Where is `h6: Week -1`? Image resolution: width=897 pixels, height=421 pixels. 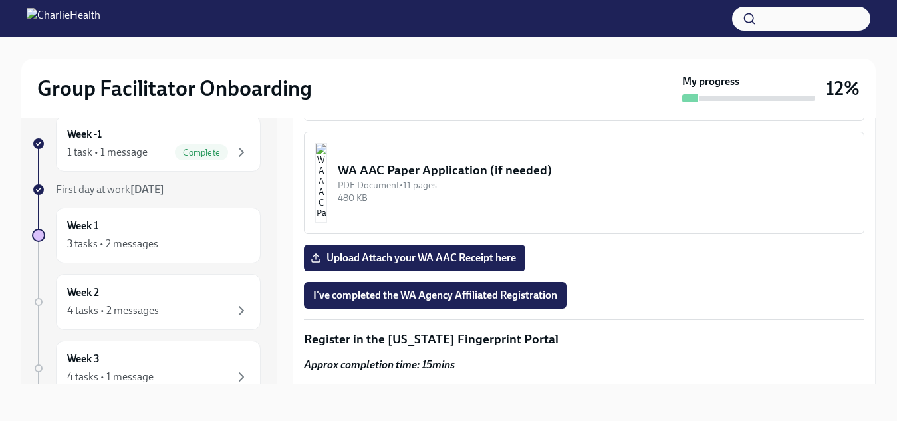 h6: Week -1 is located at coordinates (84, 134).